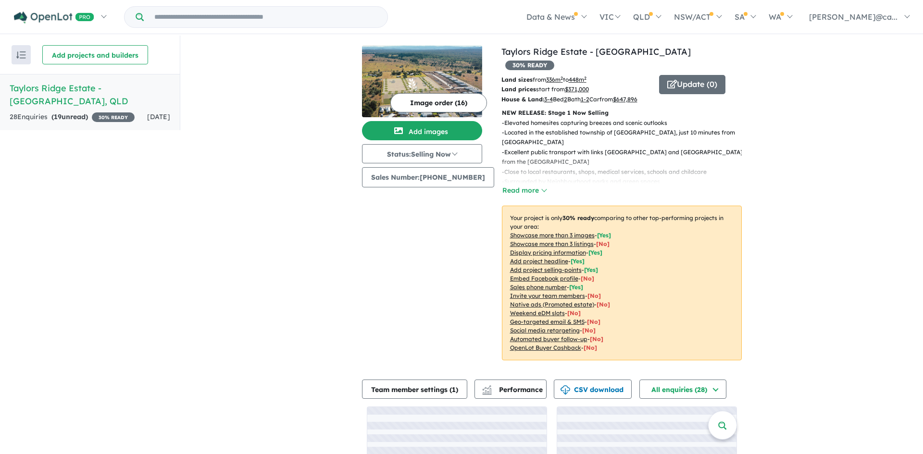 The width and height of the screenshot is (923, 454). What do you see at coordinates (538, 287) in the screenshot?
I see `u: Sales phone number` at bounding box center [538, 287].